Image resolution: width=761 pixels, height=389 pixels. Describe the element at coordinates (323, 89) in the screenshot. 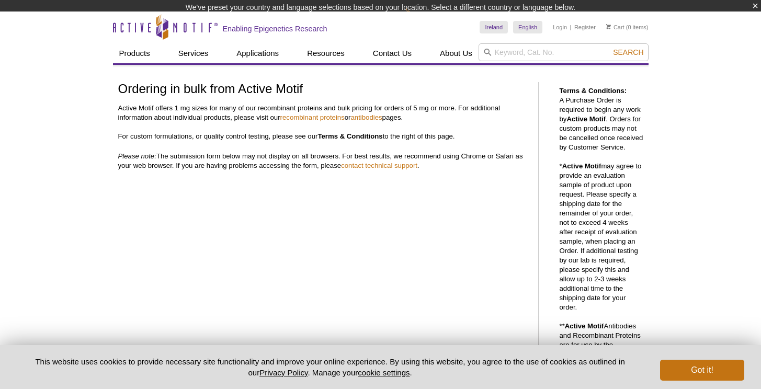

I see `h1: Ordering in bulk from Active Motif` at that location.